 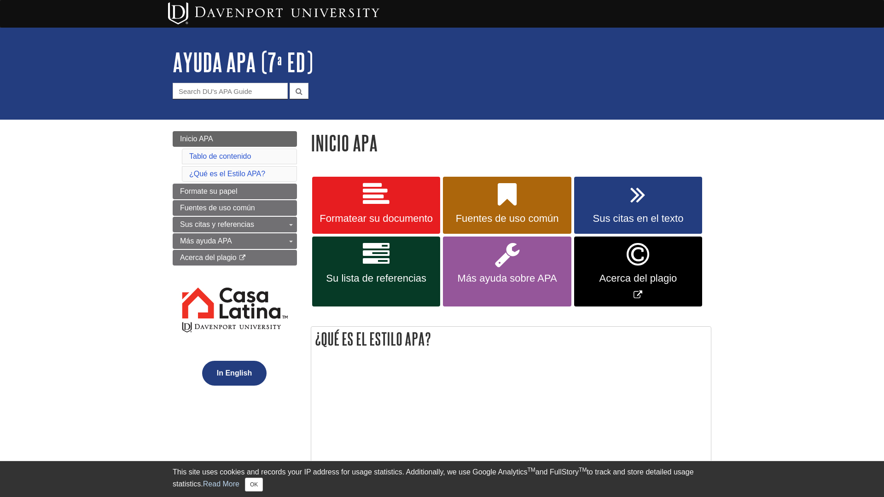 I want to click on button: In English, so click(x=234, y=373).